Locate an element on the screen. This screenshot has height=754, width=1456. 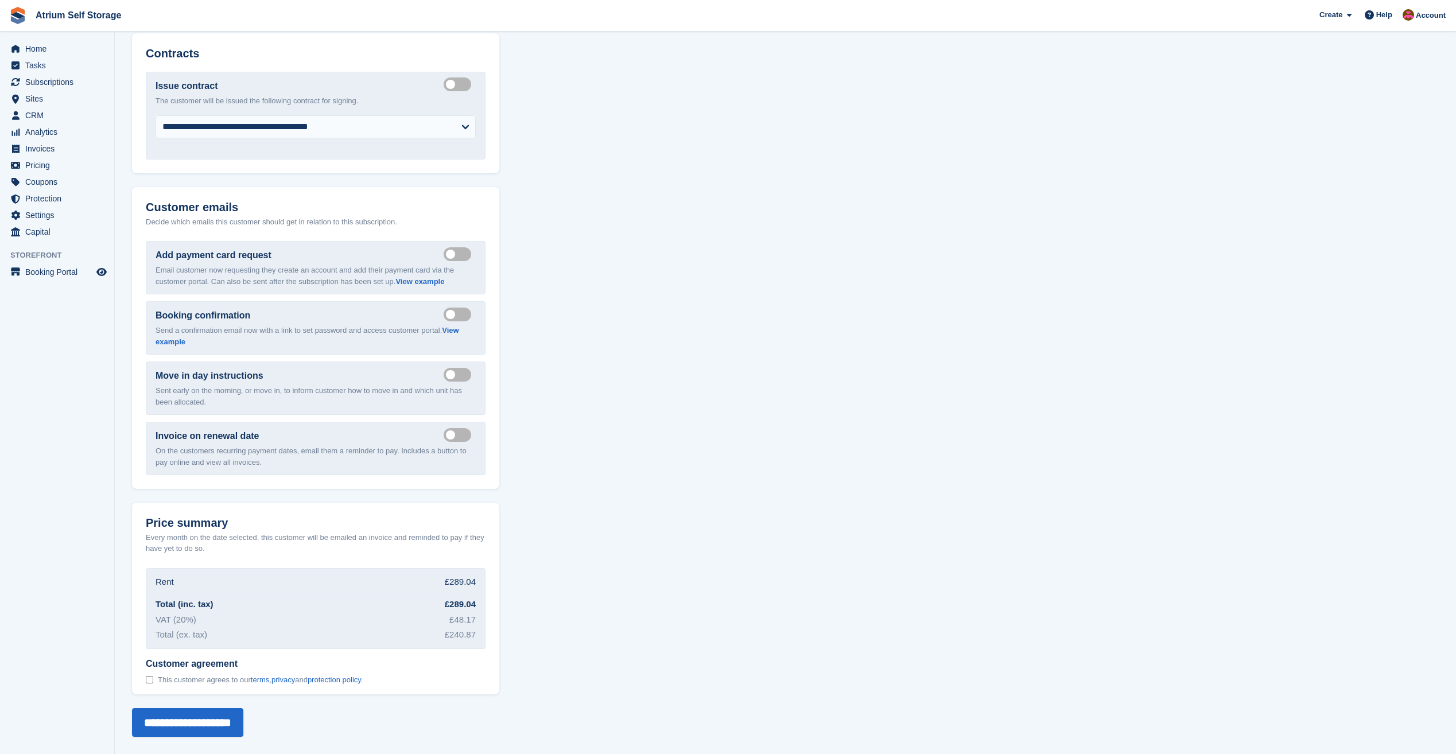
p: Send a confirmation email now with a link to set password and access customer portal. is located at coordinates (316, 336).